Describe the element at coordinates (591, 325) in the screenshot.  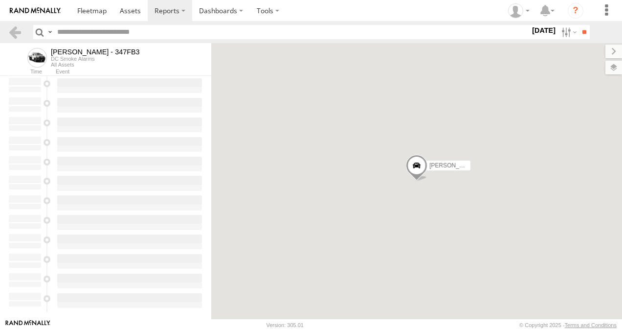
I see `a: Terms and Conditions` at that location.